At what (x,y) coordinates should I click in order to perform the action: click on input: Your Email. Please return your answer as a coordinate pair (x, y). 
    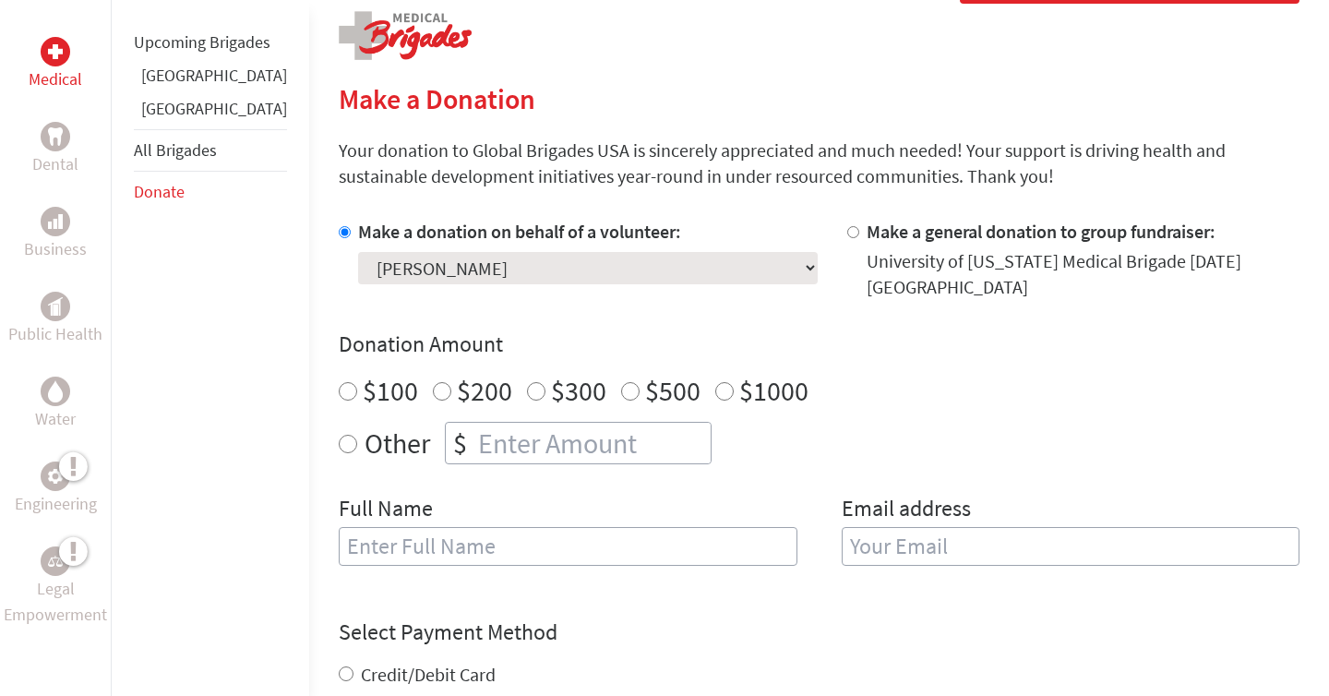
    Looking at the image, I should click on (1071, 546).